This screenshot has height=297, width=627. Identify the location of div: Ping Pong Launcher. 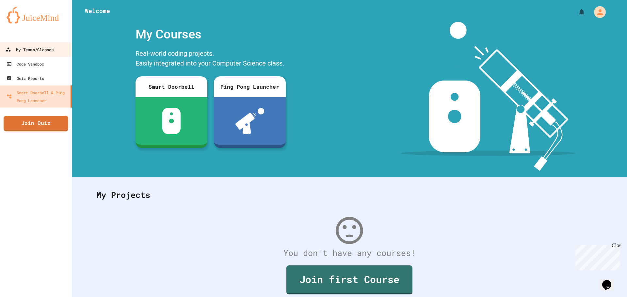
(250, 87).